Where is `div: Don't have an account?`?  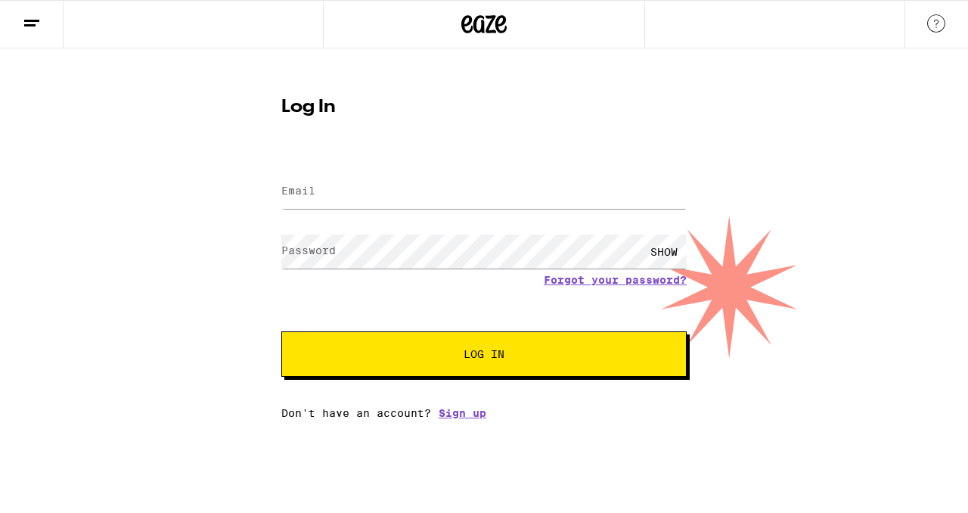
div: Don't have an account? is located at coordinates (484, 413).